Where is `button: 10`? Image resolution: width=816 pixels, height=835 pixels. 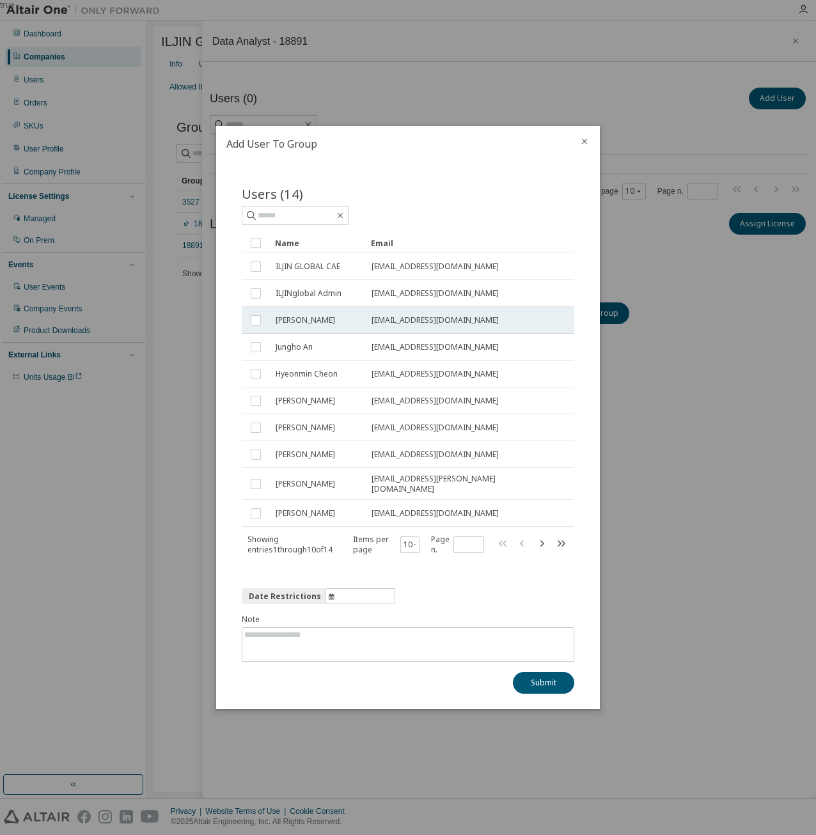
button: 10 is located at coordinates (410, 545).